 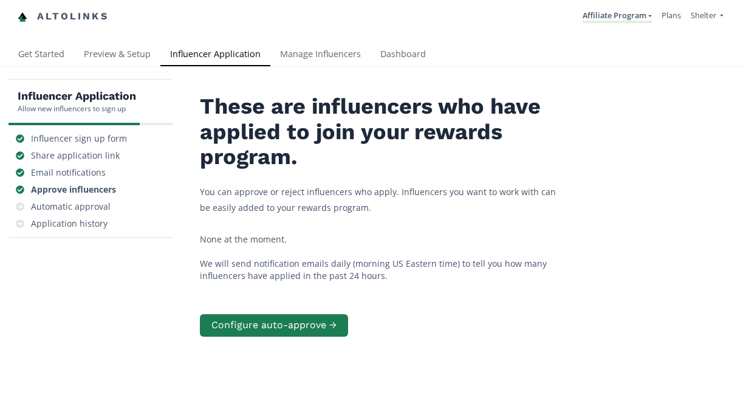 What do you see at coordinates (74, 190) in the screenshot?
I see `div: Approve influencers` at bounding box center [74, 190].